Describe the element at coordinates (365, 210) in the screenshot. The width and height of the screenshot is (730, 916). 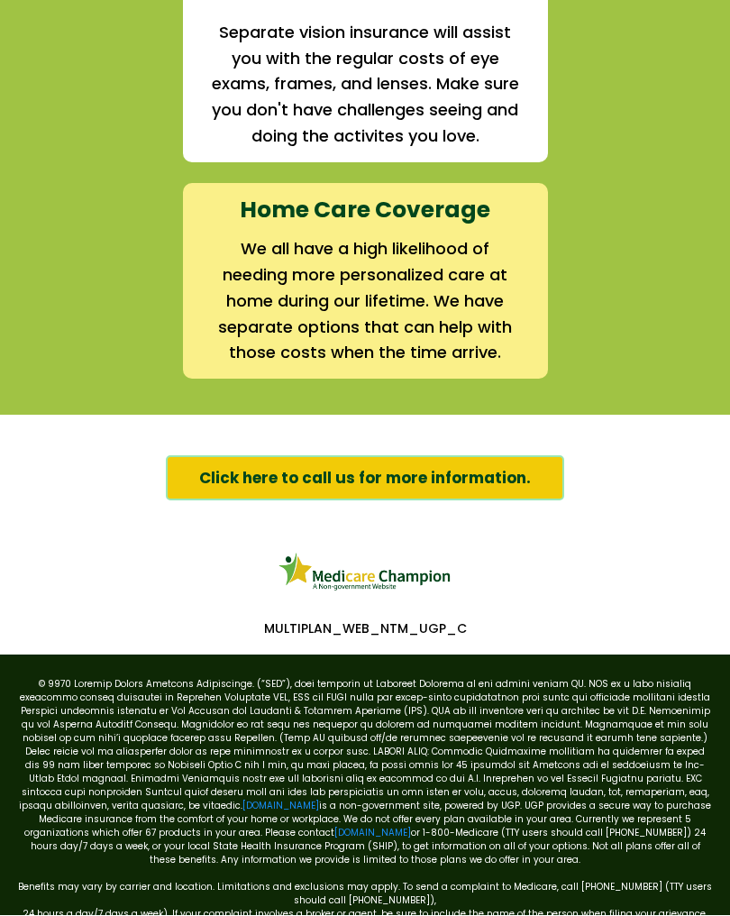
I see `strong: Home Care Coverage` at that location.